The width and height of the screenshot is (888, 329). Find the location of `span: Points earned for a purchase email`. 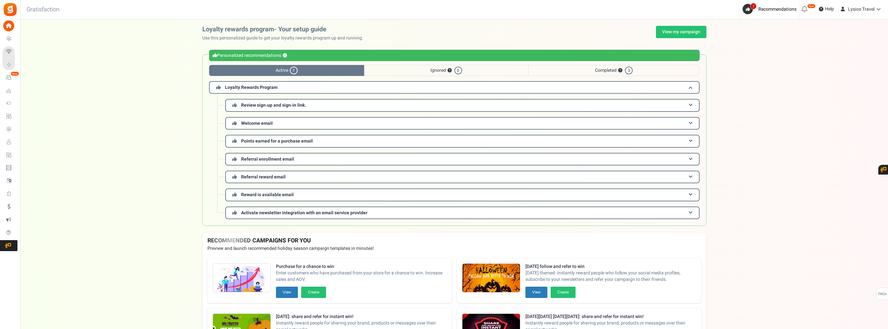

span: Points earned for a purchase email is located at coordinates (277, 141).